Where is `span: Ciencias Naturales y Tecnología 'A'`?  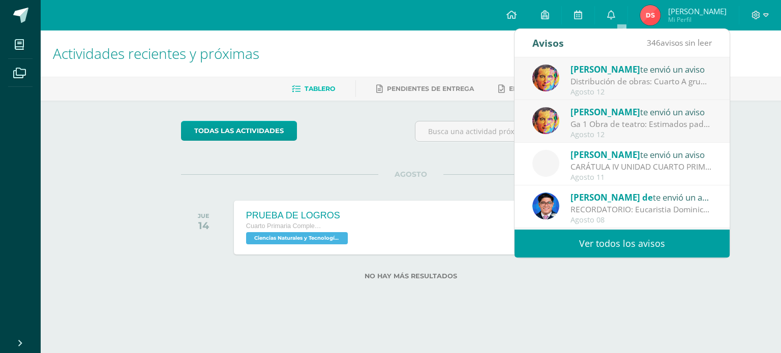 span: Ciencias Naturales y Tecnología 'A' is located at coordinates (297, 238).